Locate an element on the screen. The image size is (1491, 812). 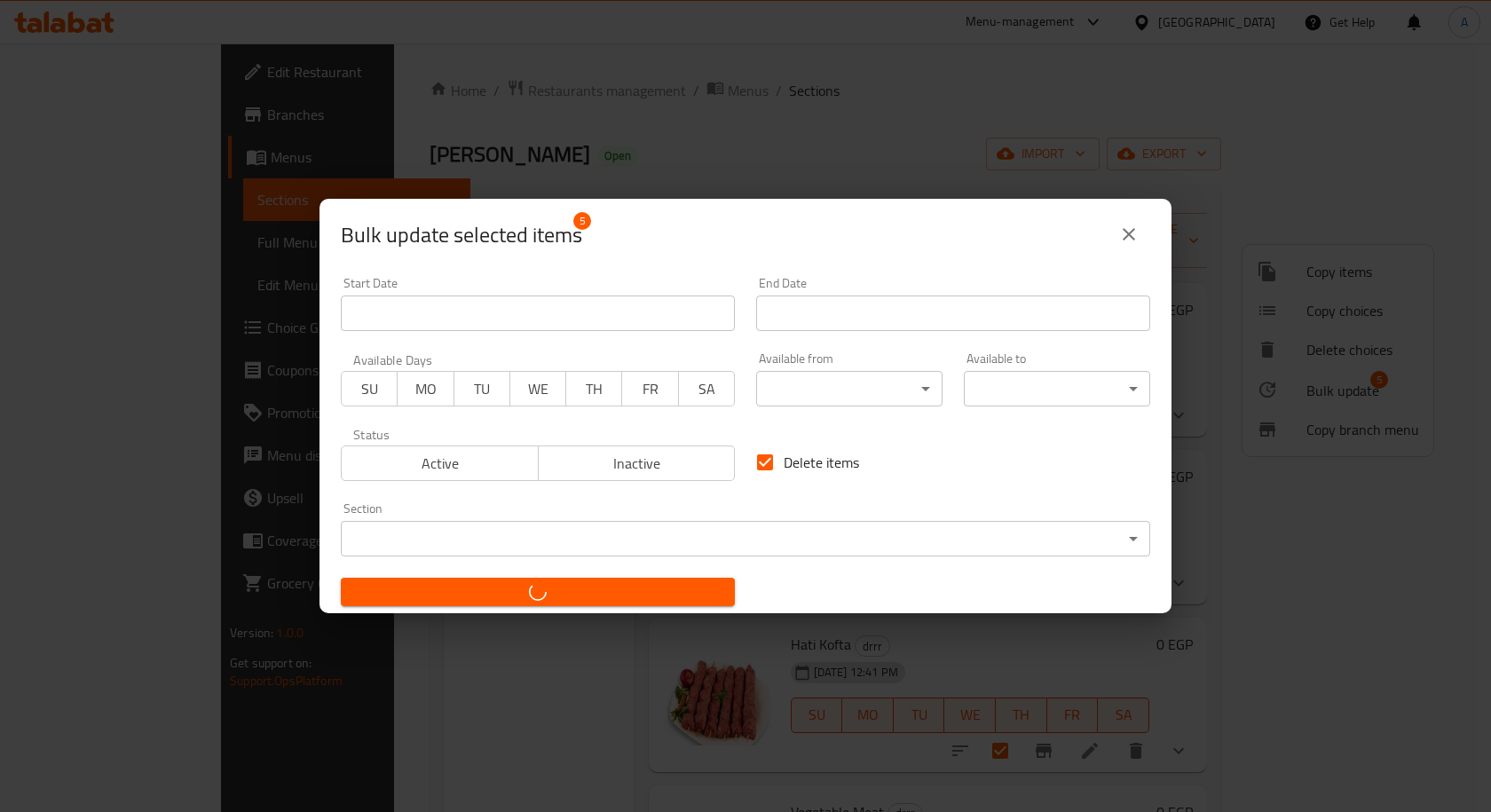
button: TU is located at coordinates (482, 389).